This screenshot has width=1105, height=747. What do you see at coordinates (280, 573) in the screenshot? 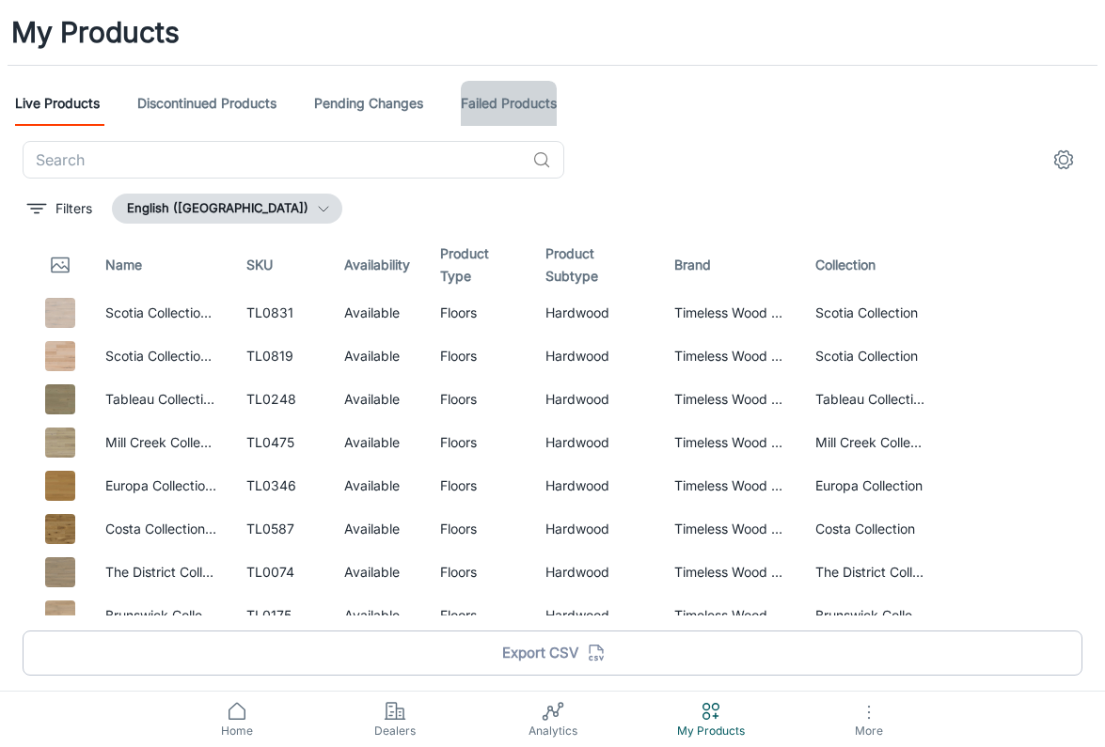
I see `td: TL0074` at bounding box center [280, 573].